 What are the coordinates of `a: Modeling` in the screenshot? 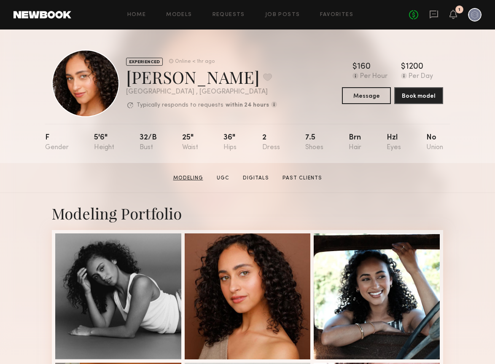 It's located at (188, 178).